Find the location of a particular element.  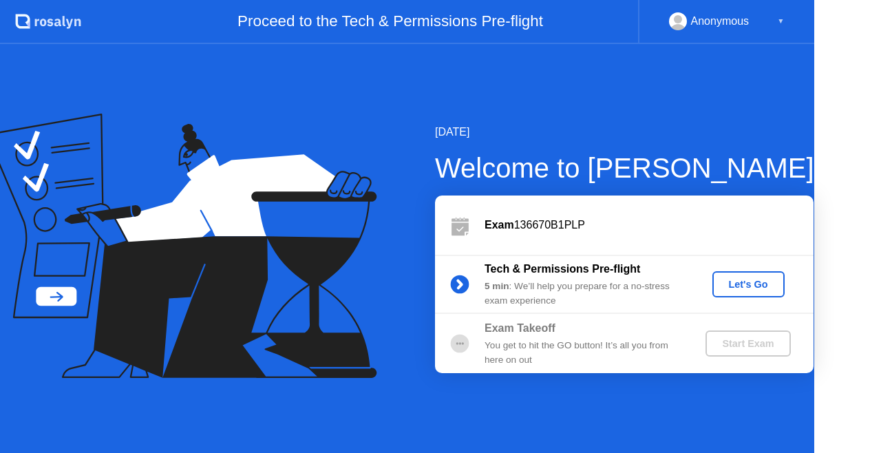

button: Let's Go is located at coordinates (748, 284).